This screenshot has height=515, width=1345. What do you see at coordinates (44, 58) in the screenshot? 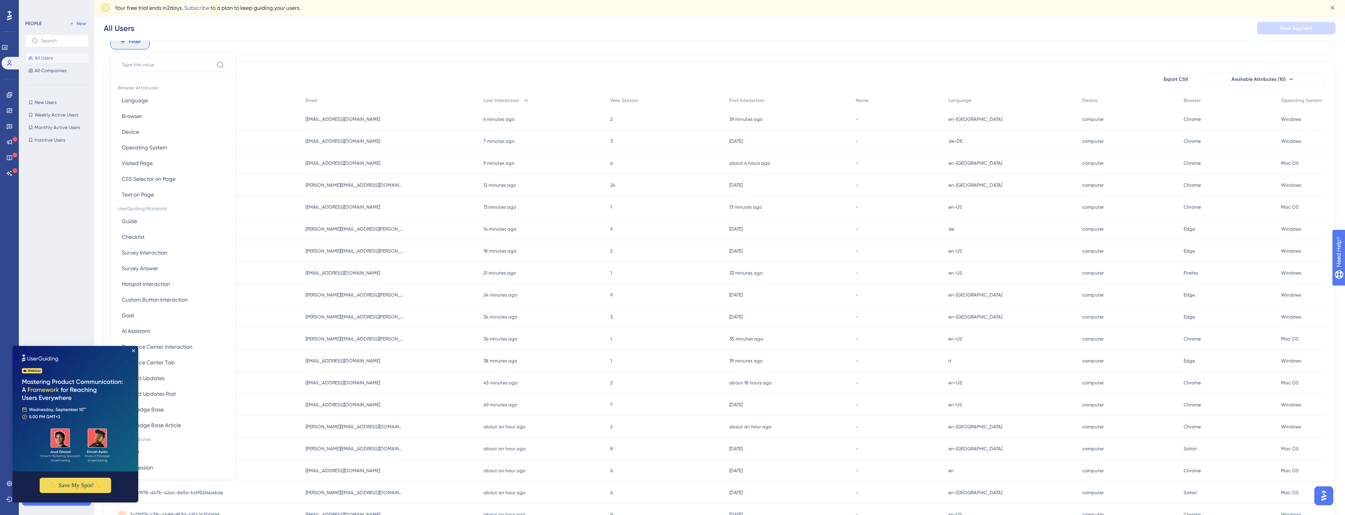
I see `span: All Users` at bounding box center [44, 58].